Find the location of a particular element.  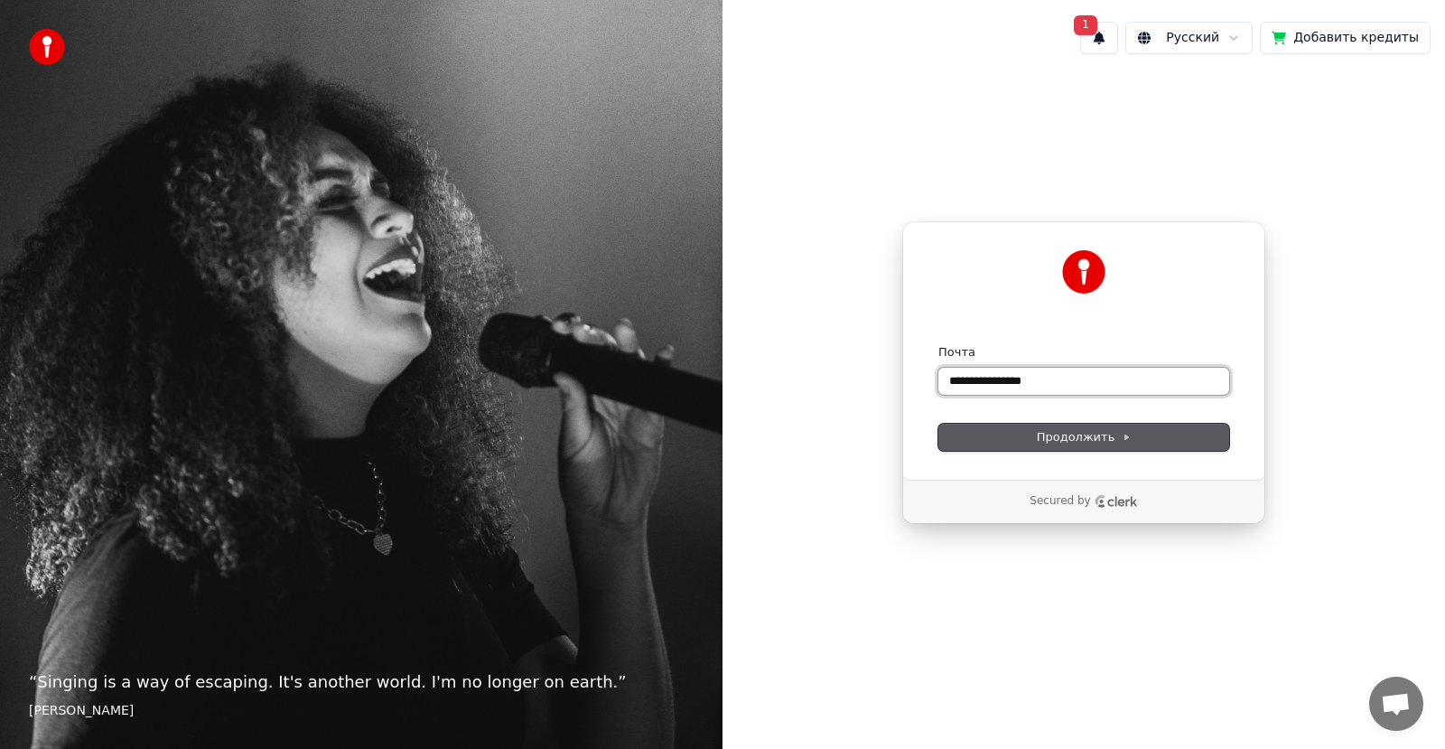

p: Secured by is located at coordinates (1059, 501).